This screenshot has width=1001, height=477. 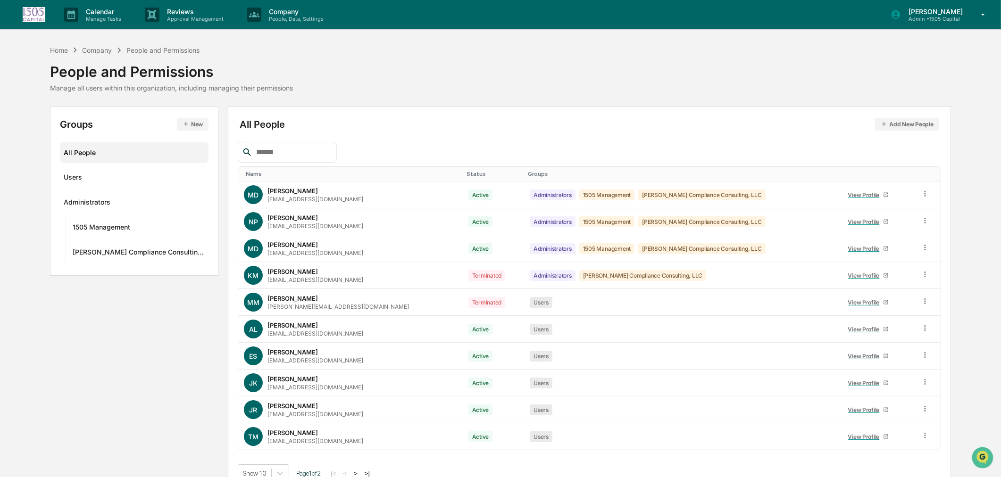 What do you see at coordinates (159, 108) in the screenshot?
I see `button: See all` at bounding box center [159, 108].